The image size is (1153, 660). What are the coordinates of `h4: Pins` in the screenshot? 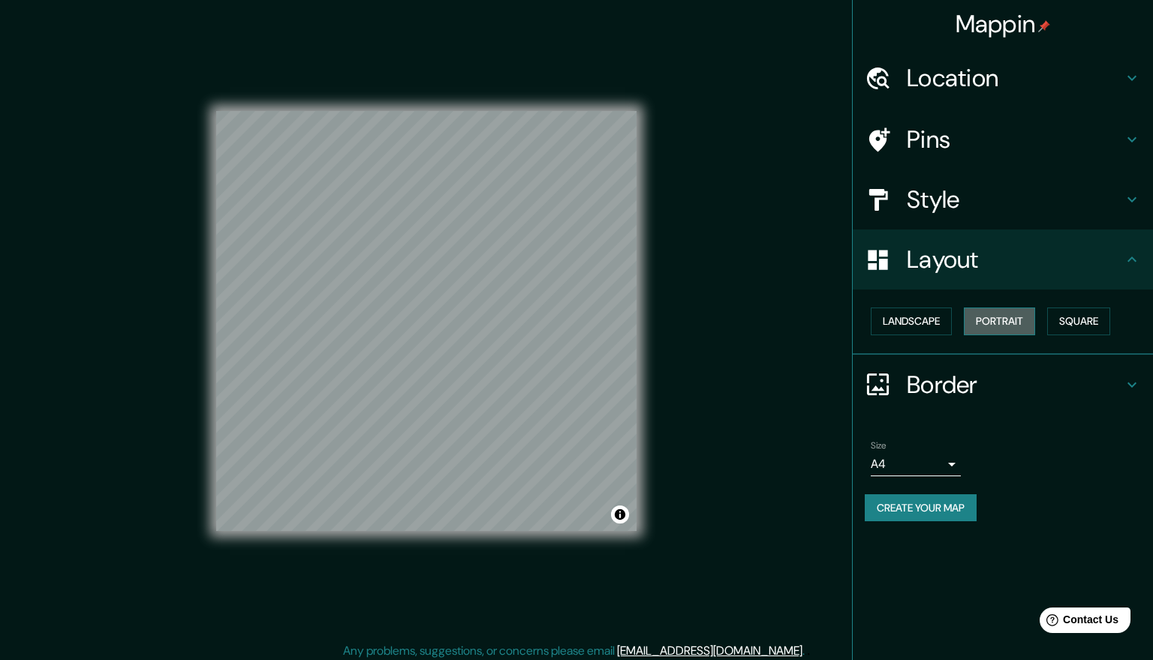 It's located at (1015, 140).